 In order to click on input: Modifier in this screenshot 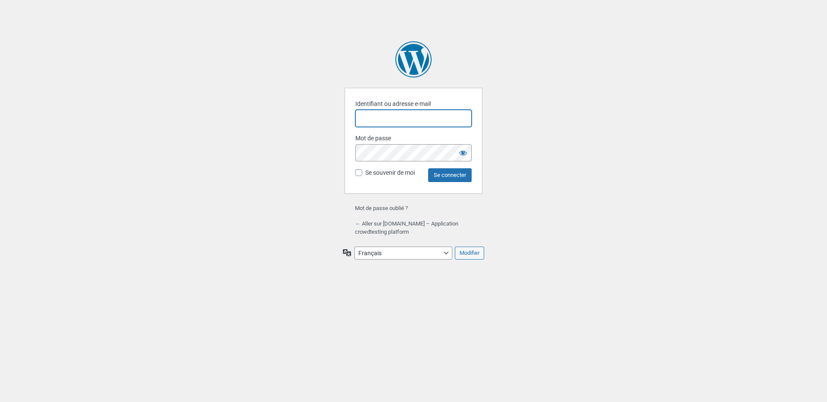, I will do `click(469, 253)`.